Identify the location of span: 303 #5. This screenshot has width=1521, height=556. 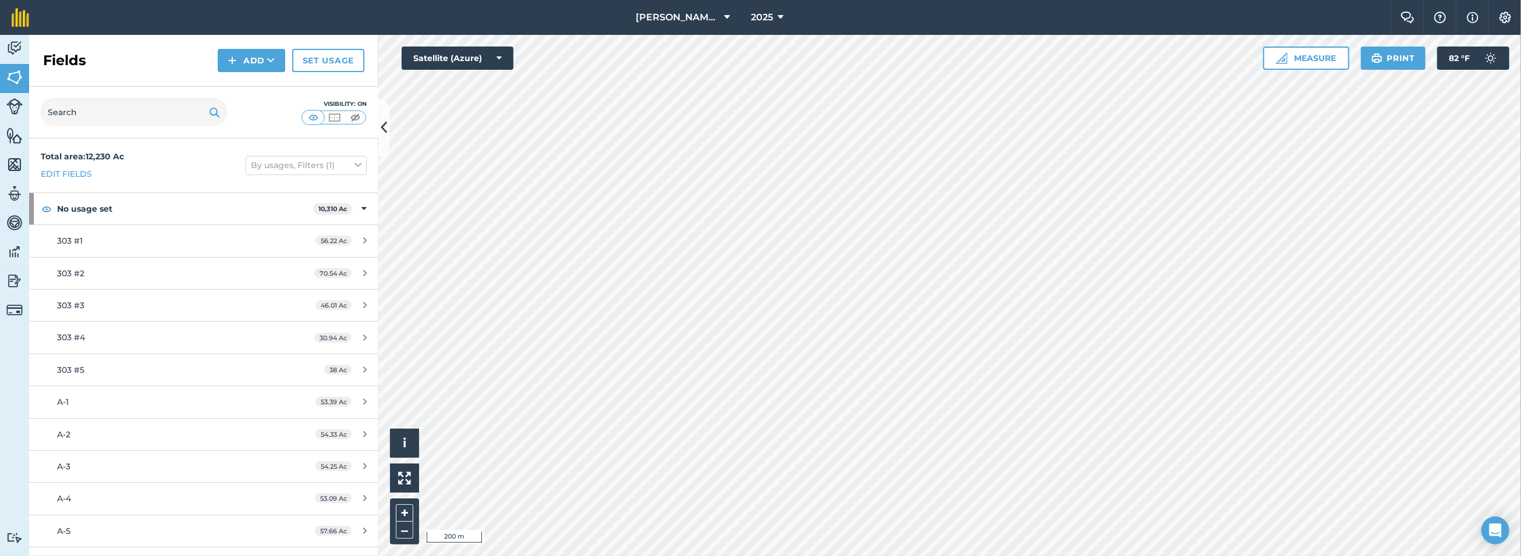
(70, 370).